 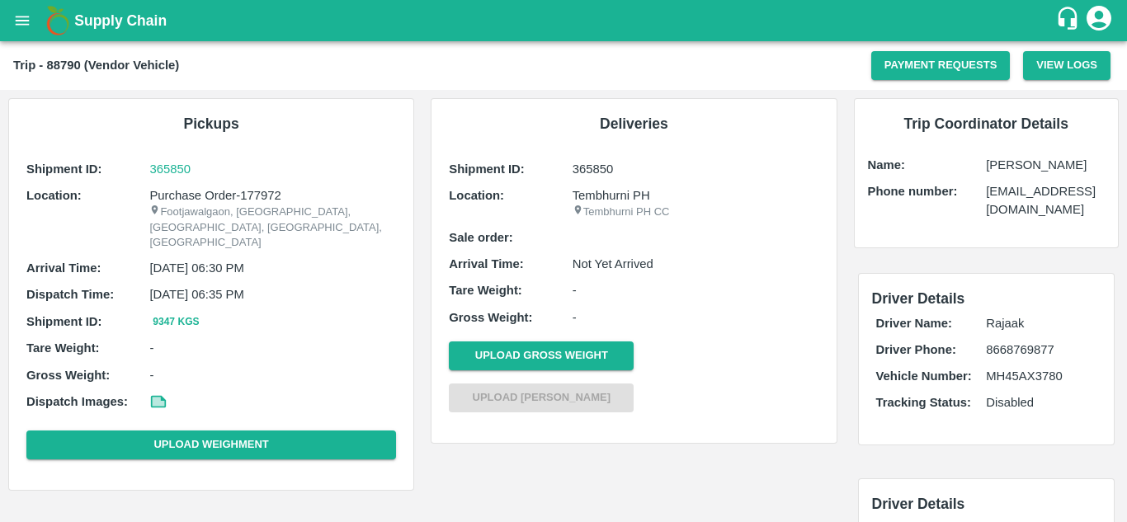 What do you see at coordinates (77, 402) in the screenshot?
I see `b: Dispatch Images:` at bounding box center [77, 402].